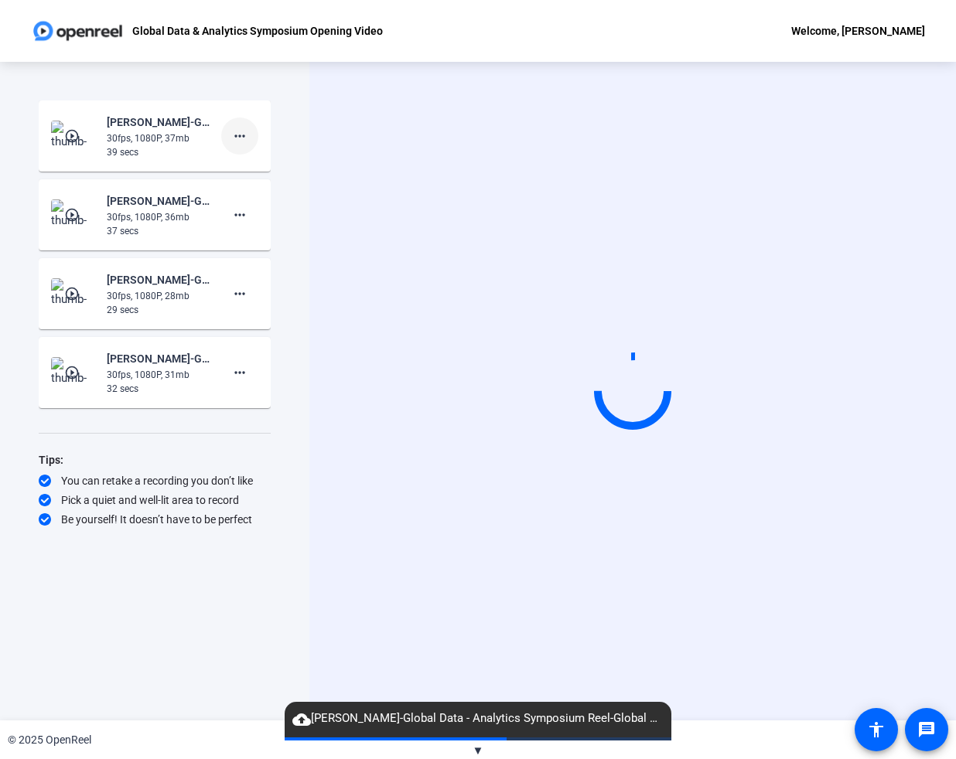 This screenshot has height=759, width=956. Describe the element at coordinates (159, 152) in the screenshot. I see `div: 39 secs` at that location.